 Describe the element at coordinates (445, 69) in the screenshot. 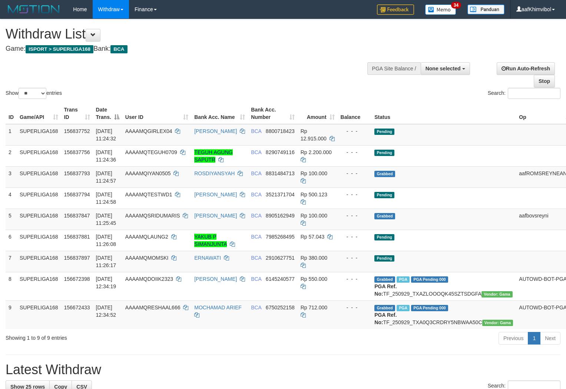

I see `button: None selected` at that location.